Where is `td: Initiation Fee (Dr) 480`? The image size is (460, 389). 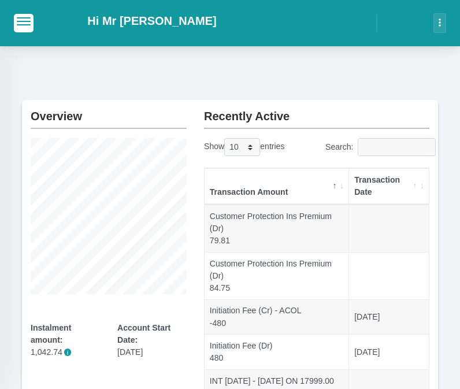 td: Initiation Fee (Dr) 480 is located at coordinates (277, 351).